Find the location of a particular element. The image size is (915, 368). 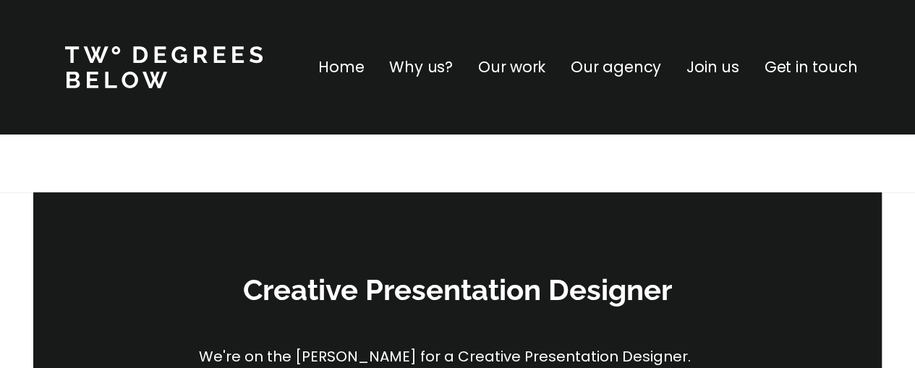

p: Why us? is located at coordinates (421, 67).